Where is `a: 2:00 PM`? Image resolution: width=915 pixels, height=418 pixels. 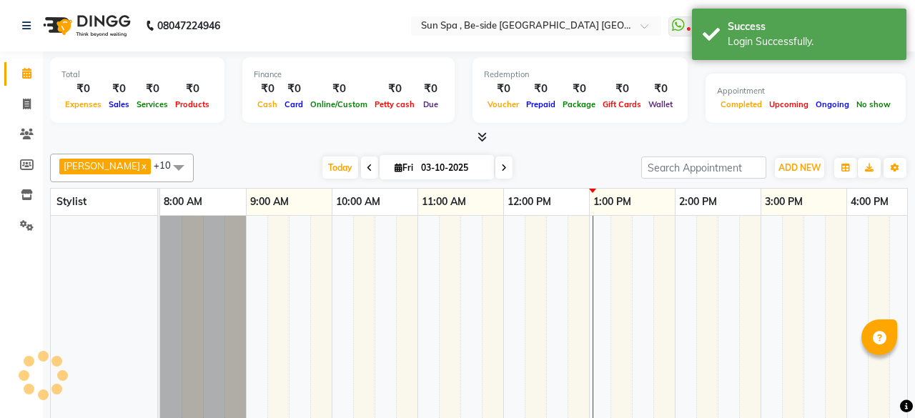 a: 2:00 PM is located at coordinates (698, 202).